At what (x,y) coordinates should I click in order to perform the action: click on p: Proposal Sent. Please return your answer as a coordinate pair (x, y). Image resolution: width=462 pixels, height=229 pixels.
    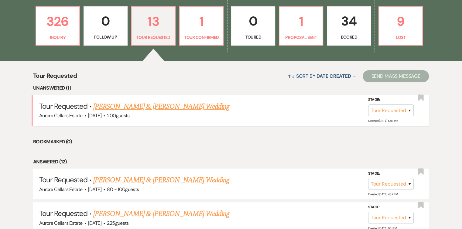
    Looking at the image, I should click on (301, 37).